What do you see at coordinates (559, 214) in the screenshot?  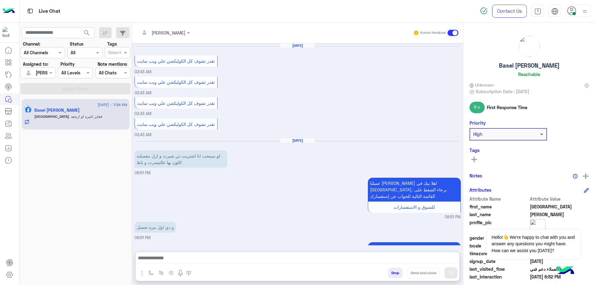 I see `span: Amir` at bounding box center [559, 214].